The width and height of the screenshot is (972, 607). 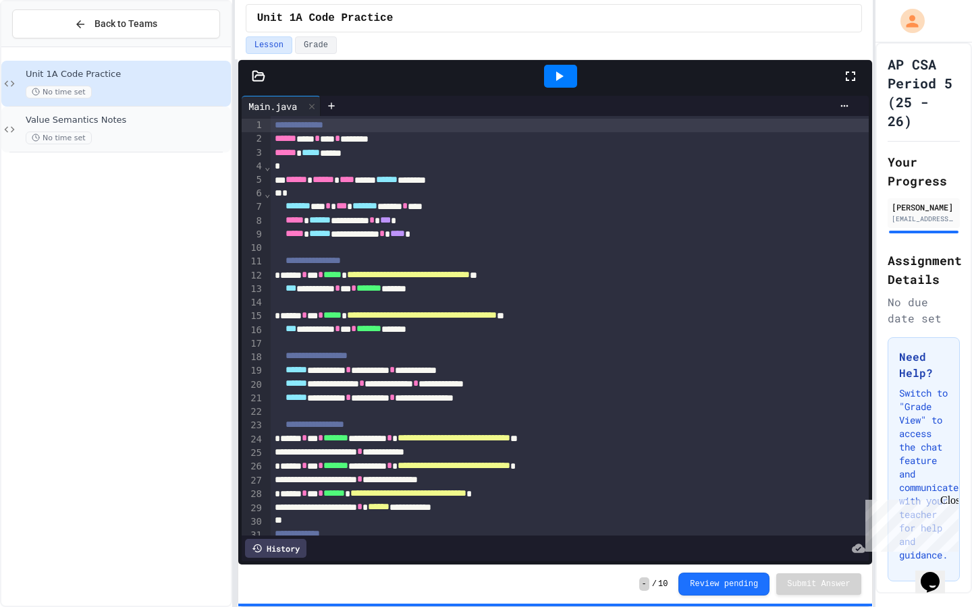 What do you see at coordinates (923, 92) in the screenshot?
I see `h1: AP CSA Period 5 (25 - 26)` at bounding box center [923, 92].